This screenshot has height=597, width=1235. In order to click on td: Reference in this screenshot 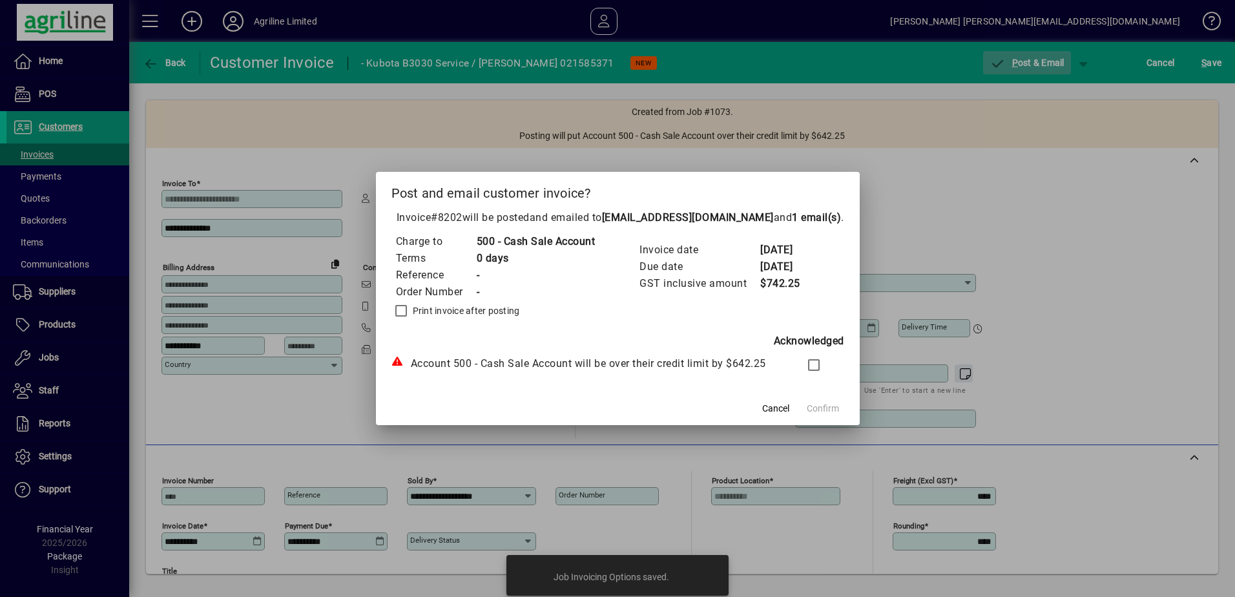, I will do `click(435, 275)`.